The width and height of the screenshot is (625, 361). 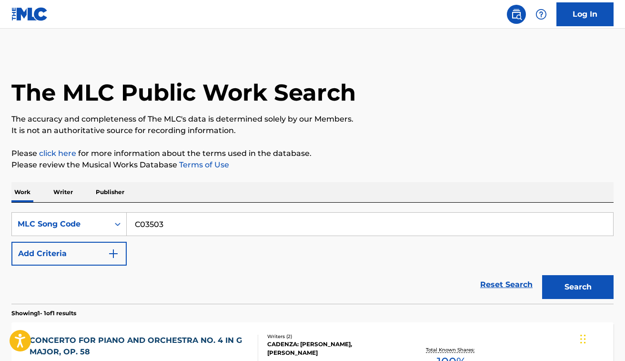 I want to click on p: Work, so click(x=22, y=192).